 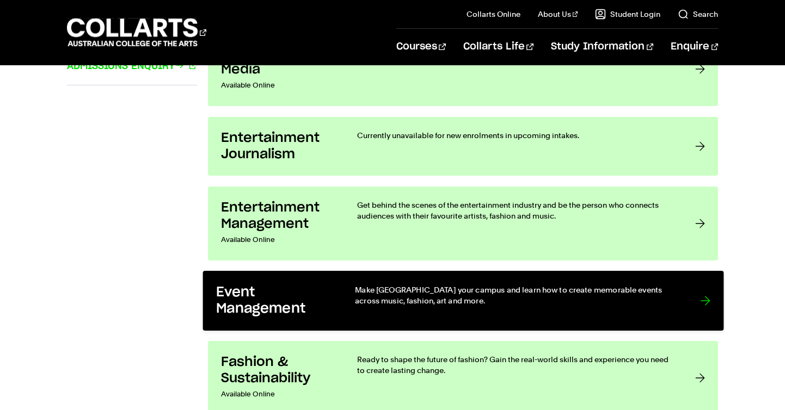 What do you see at coordinates (463, 69) in the screenshot?
I see `a: Digital & Social Media Available Online Learn how to develop effective, engaging content across m...` at bounding box center [463, 69].